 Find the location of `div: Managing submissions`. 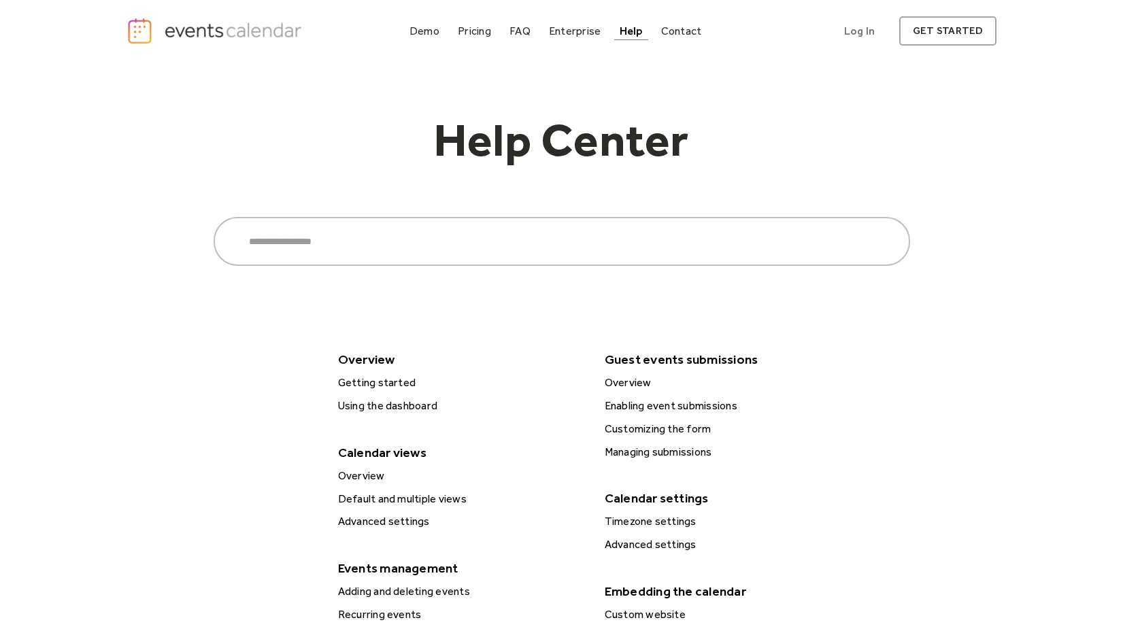

div: Managing submissions is located at coordinates (728, 452).